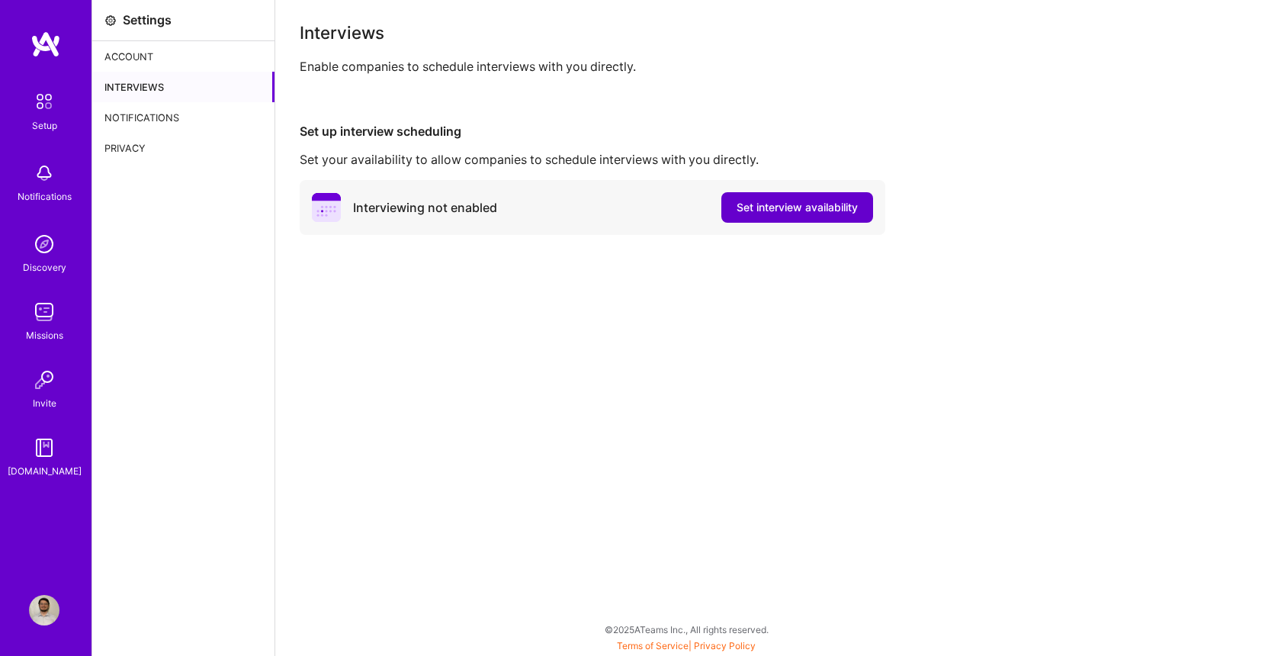 The height and width of the screenshot is (656, 1281). I want to click on div: Set up interview scheduling, so click(778, 131).